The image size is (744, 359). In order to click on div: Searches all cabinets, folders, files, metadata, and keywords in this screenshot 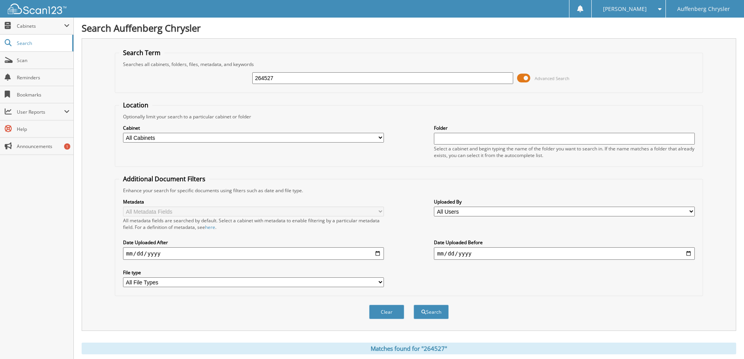, I will do `click(409, 64)`.